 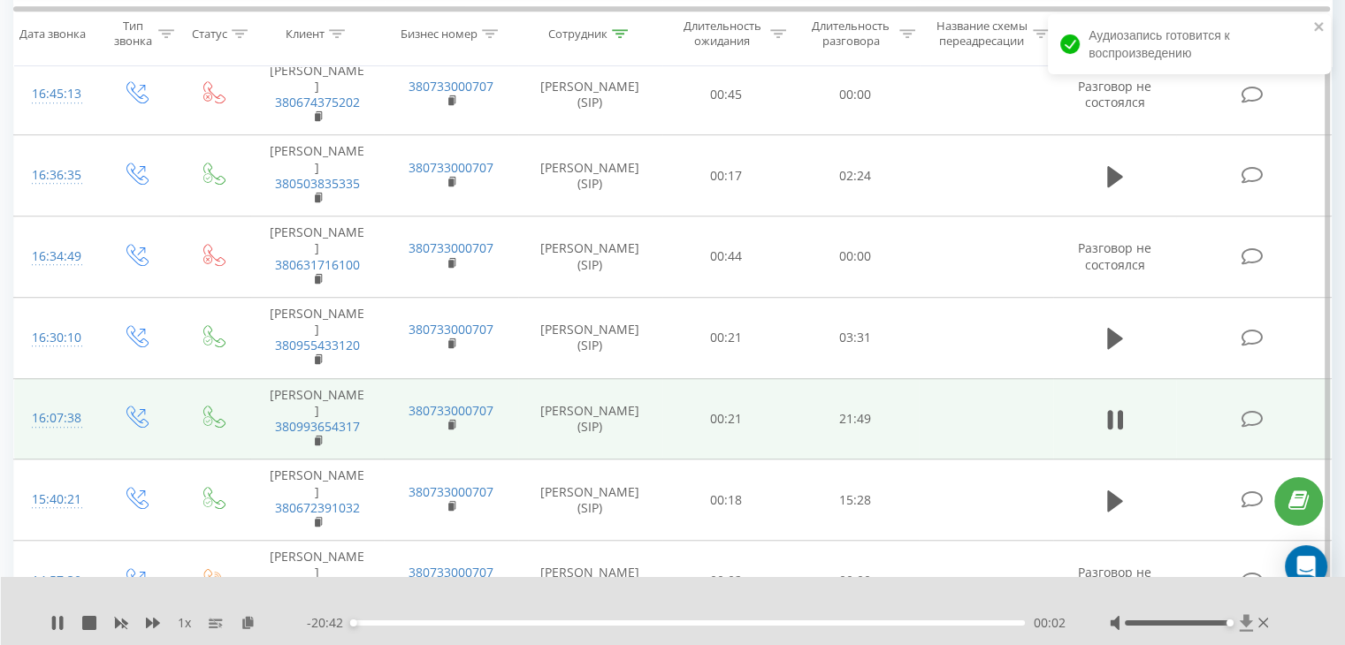 What do you see at coordinates (55, 175) in the screenshot?
I see `div: 16:36:35` at bounding box center [55, 175].